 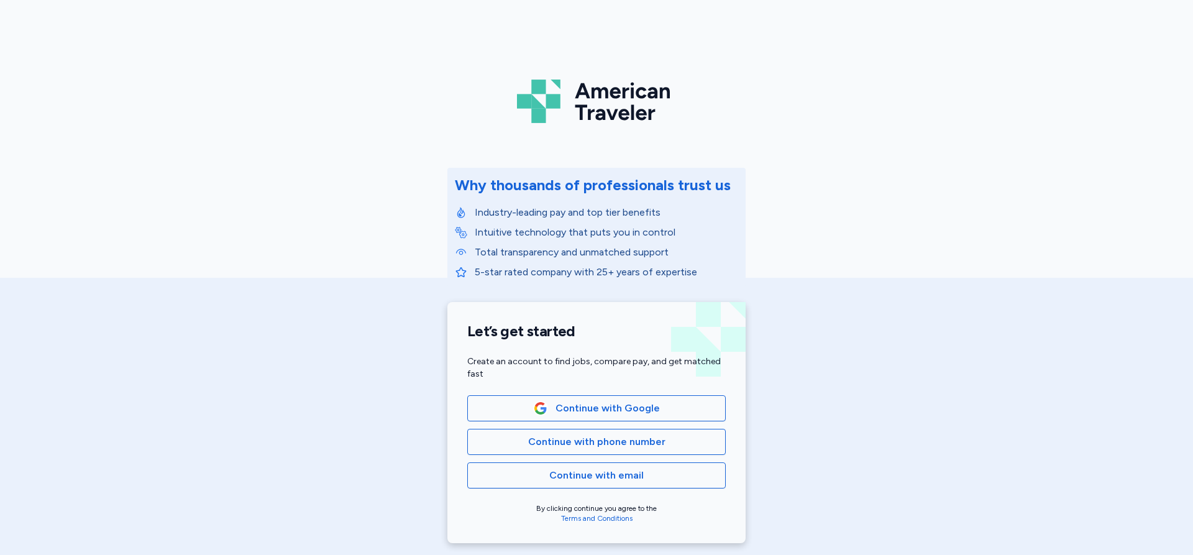 I want to click on p: Intuitive technology that puts you in control, so click(x=607, y=232).